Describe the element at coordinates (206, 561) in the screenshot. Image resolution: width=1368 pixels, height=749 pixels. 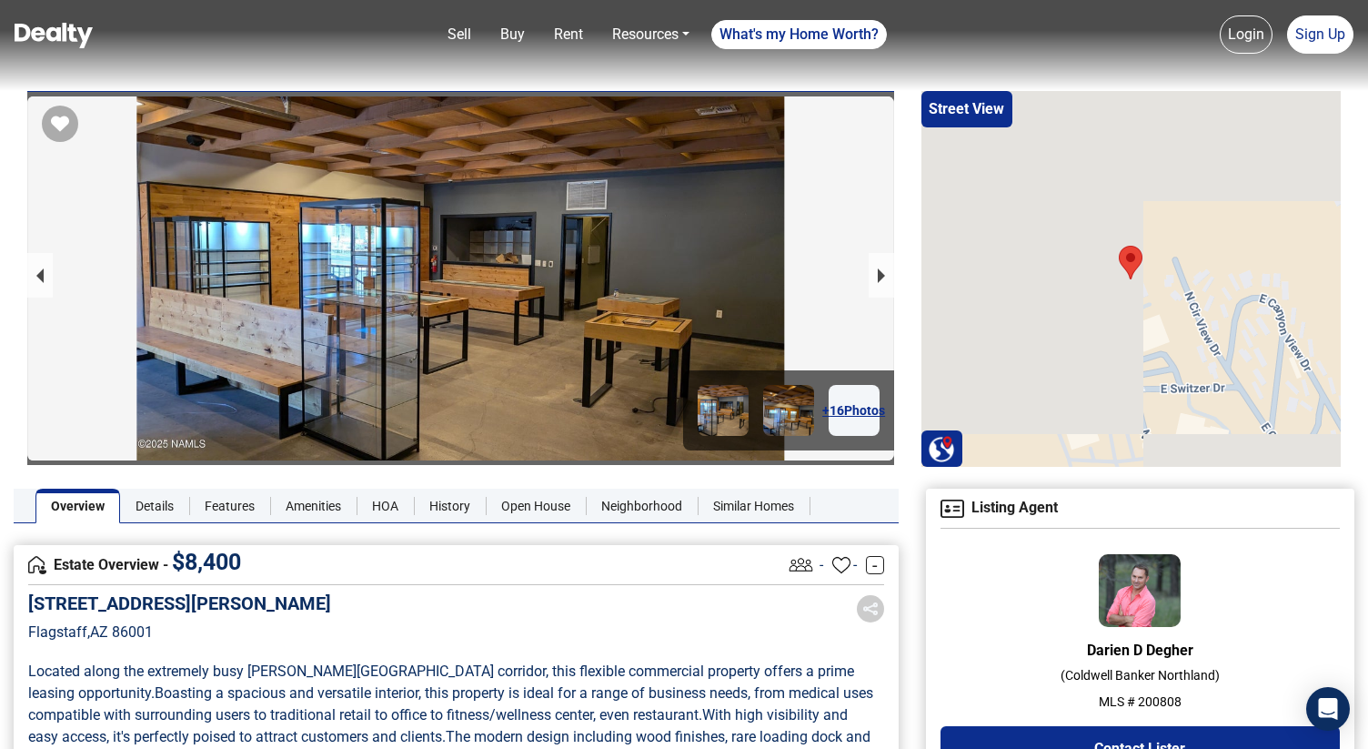
I see `span: $ 8,400` at that location.